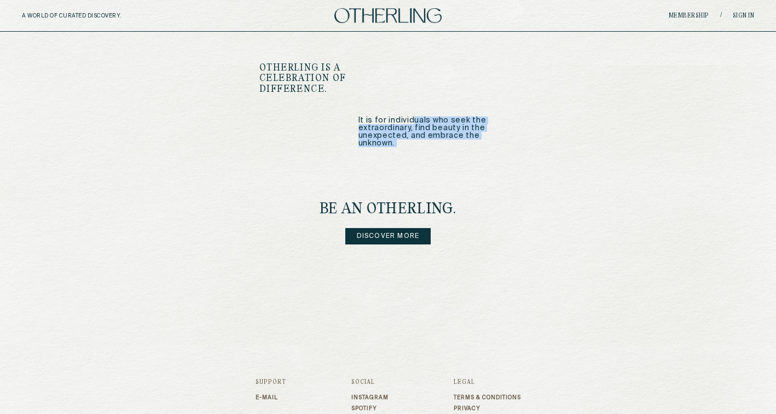  I want to click on h3: Legal, so click(487, 382).